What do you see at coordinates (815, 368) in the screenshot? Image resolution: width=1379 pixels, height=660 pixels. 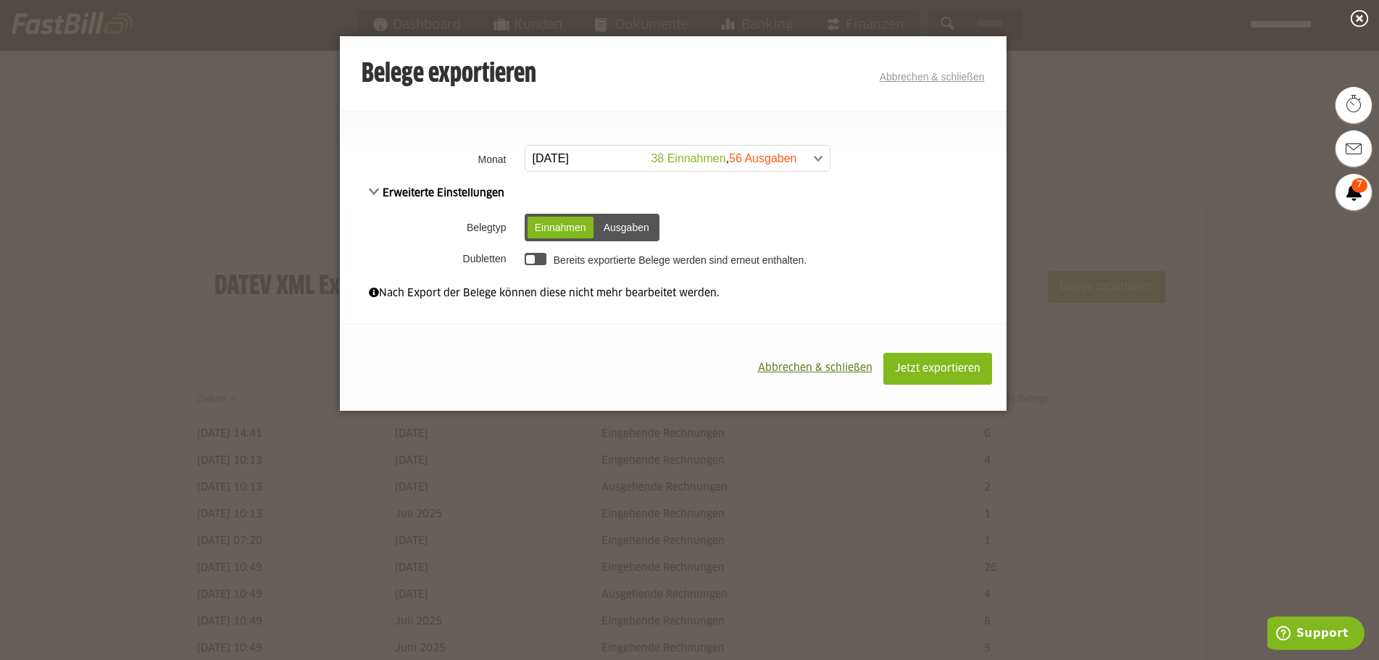 I see `button: Abbrechen & schließen` at bounding box center [815, 368].